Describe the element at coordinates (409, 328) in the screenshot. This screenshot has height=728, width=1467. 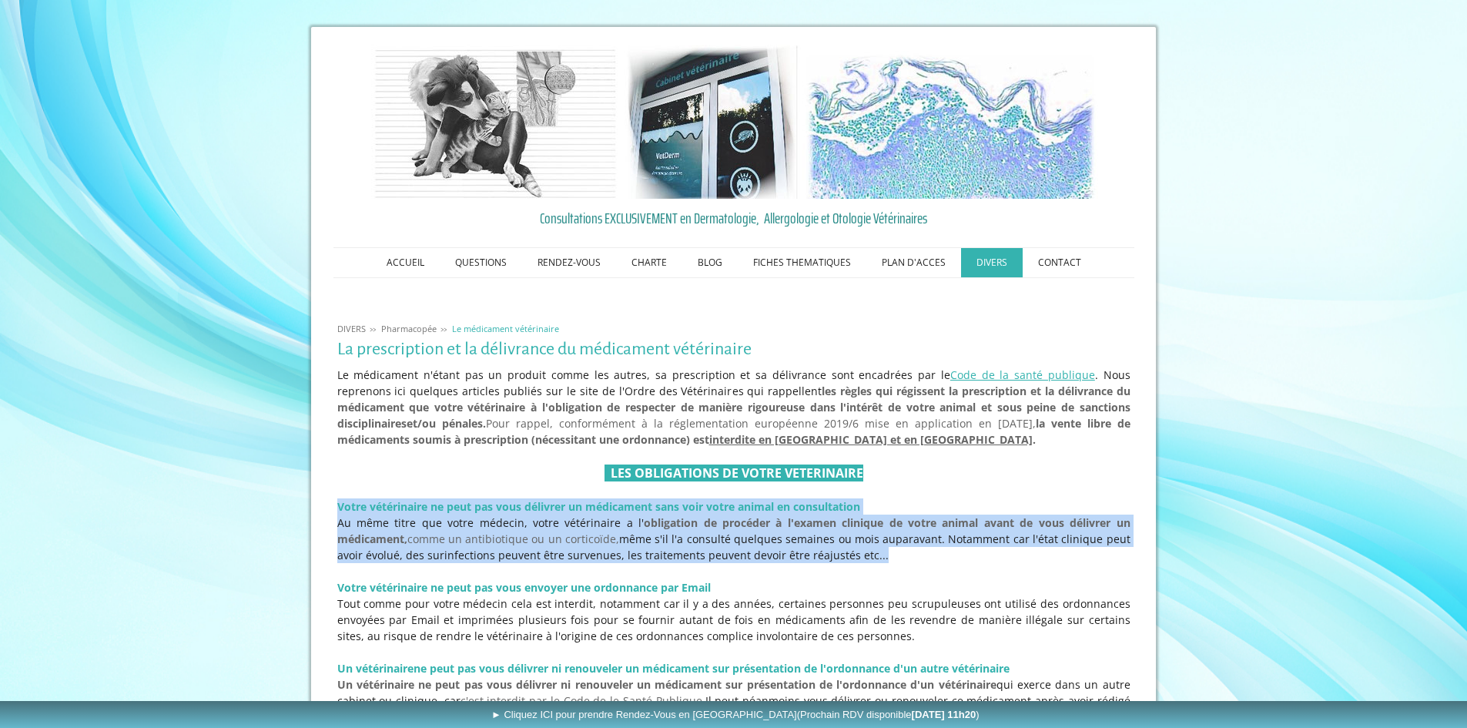
I see `span: Pharmacopée` at that location.